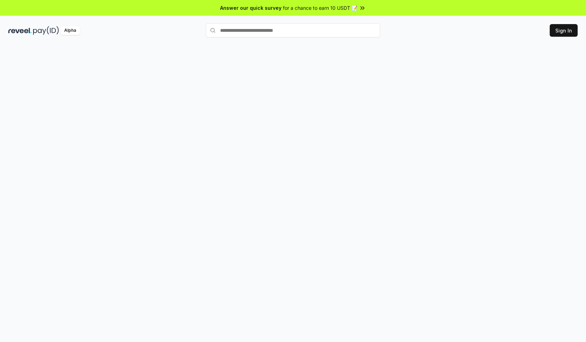  I want to click on img: reveel_dark, so click(20, 30).